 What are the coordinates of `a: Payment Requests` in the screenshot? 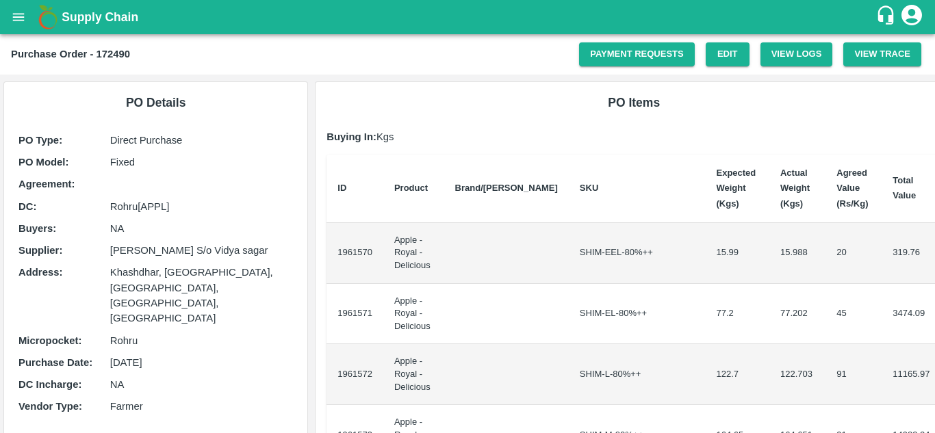 It's located at (636, 54).